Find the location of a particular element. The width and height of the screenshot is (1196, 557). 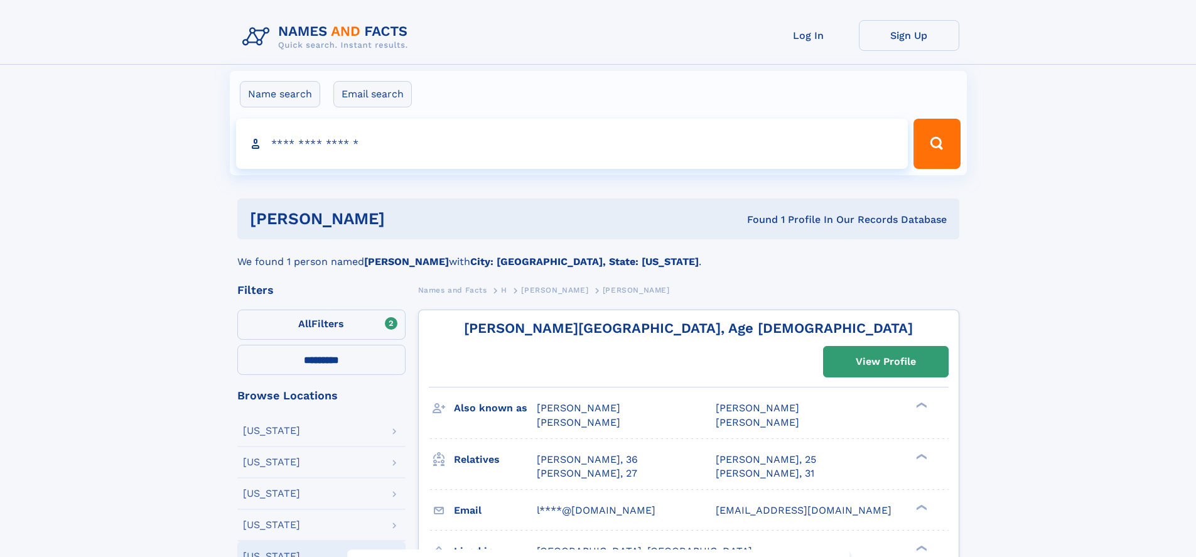

a: View Profile is located at coordinates (886, 362).